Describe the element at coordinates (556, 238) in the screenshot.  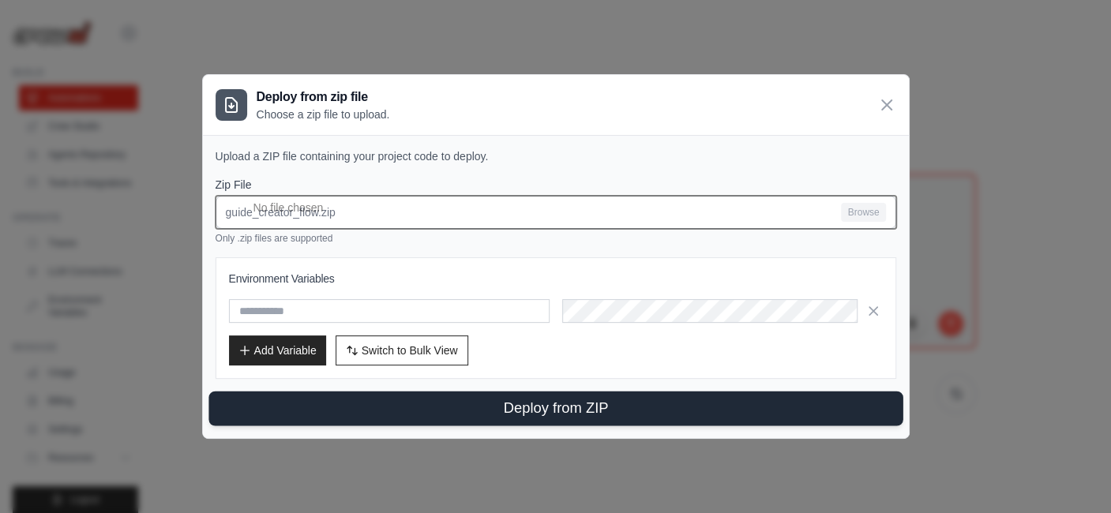
I see `p: Only .zip files are supported` at that location.